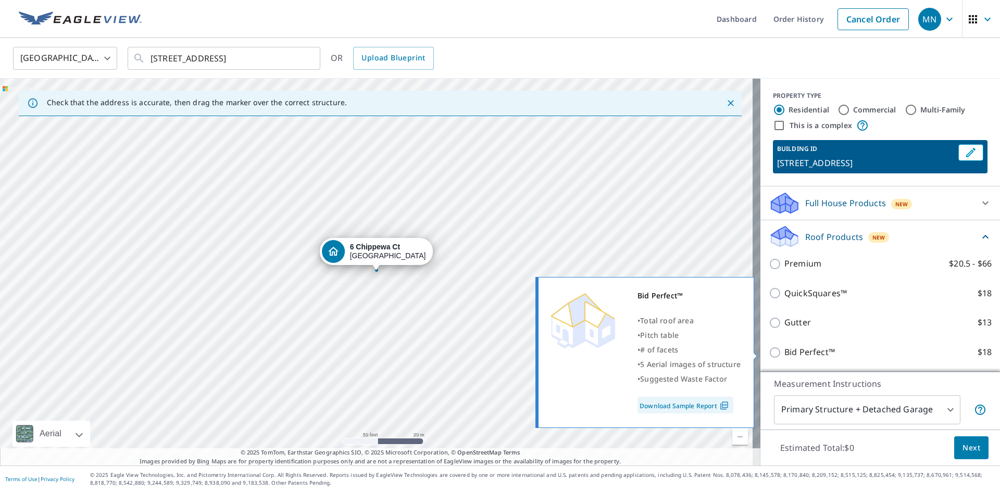 This screenshot has height=492, width=1000. Describe the element at coordinates (980, 410) in the screenshot. I see `span: Your report will include the primary structure and a detached garage if one exists.` at that location.